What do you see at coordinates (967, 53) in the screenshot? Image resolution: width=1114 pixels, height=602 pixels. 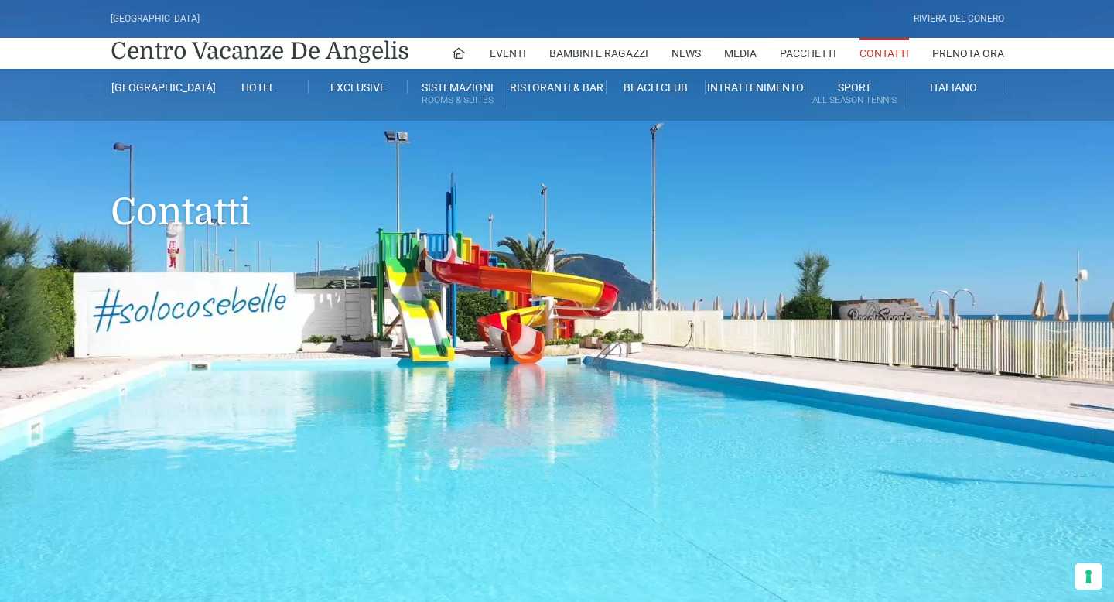 I see `a: Prenota Ora` at bounding box center [967, 53].